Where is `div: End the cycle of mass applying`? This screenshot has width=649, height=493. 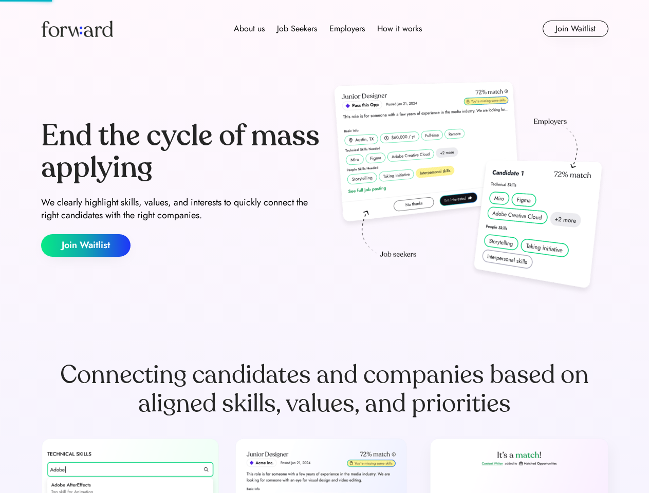
div: End the cycle of mass applying is located at coordinates (181, 152).